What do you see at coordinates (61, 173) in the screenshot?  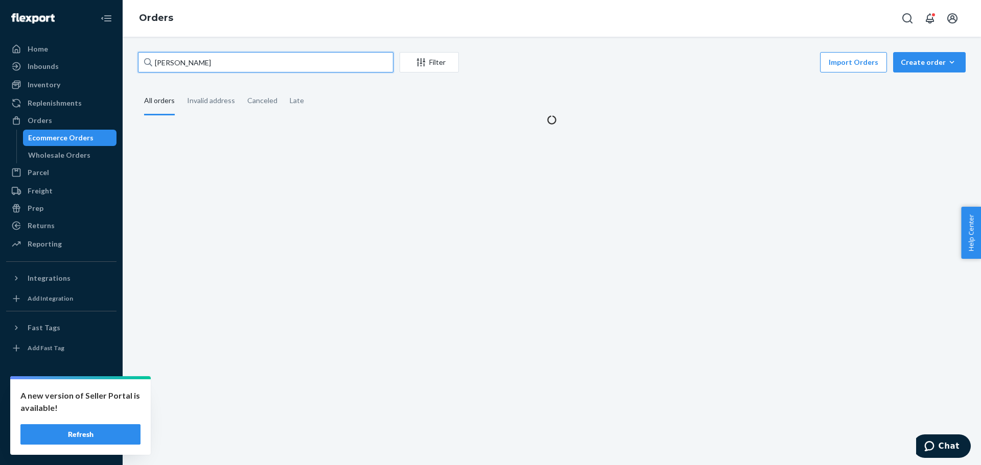 I see `a: Parcel` at bounding box center [61, 173].